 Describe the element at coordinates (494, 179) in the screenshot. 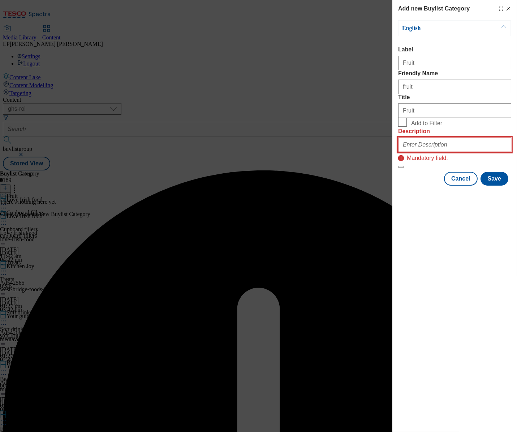

I see `button: Save` at that location.